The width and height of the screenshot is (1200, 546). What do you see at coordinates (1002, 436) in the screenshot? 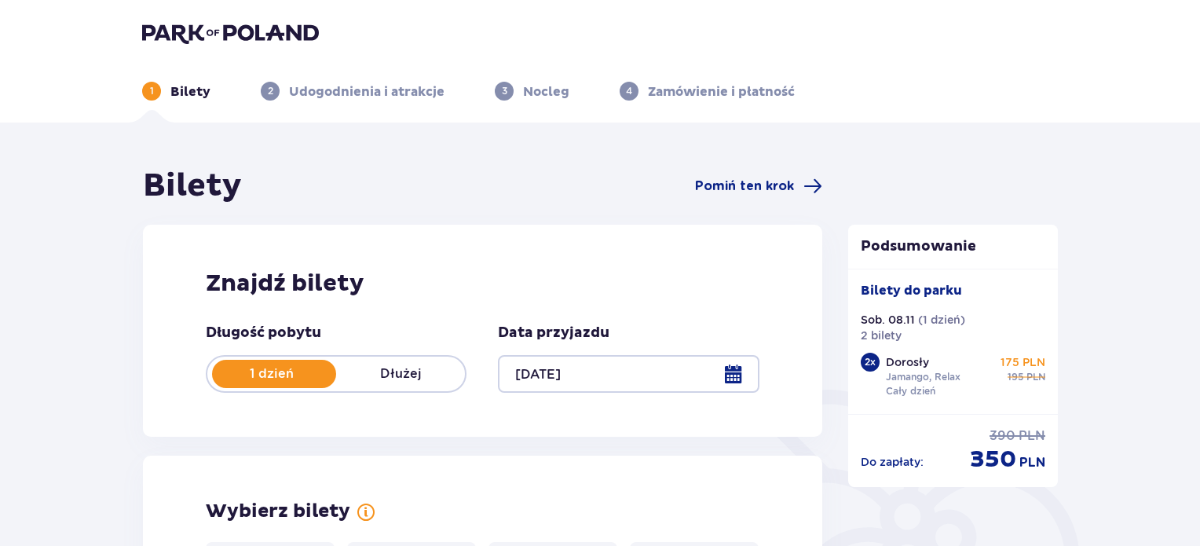
I see `span: 390` at bounding box center [1002, 436].